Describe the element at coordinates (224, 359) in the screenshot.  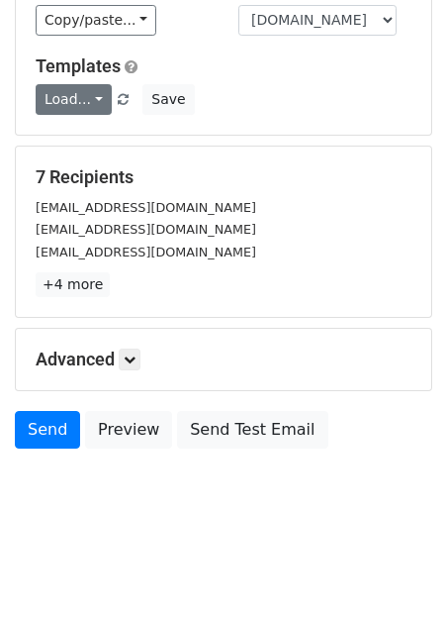
I see `h5: Advanced` at that location.